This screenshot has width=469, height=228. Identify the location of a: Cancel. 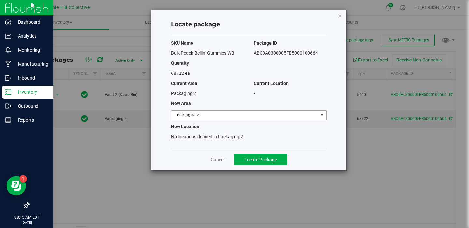
(218, 160).